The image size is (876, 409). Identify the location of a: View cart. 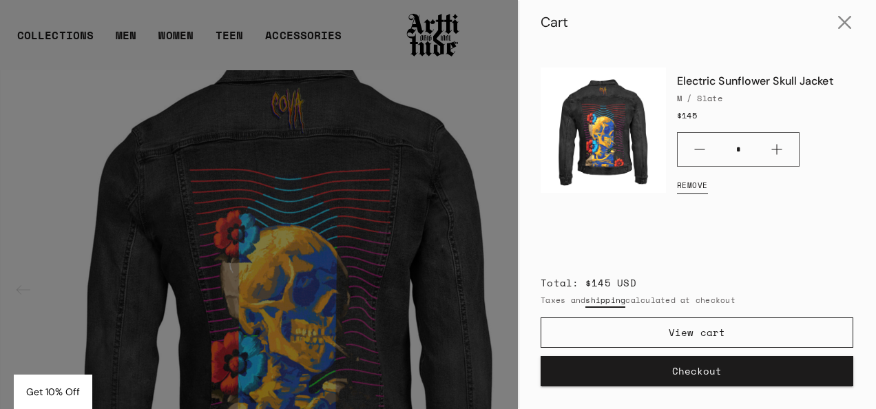
(697, 333).